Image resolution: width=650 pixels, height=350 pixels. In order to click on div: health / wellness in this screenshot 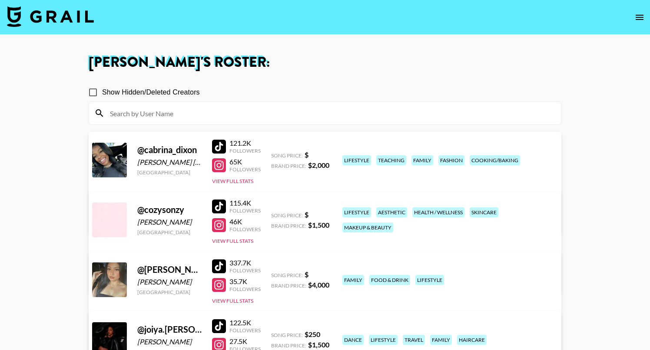, I will do `click(438, 212)`.